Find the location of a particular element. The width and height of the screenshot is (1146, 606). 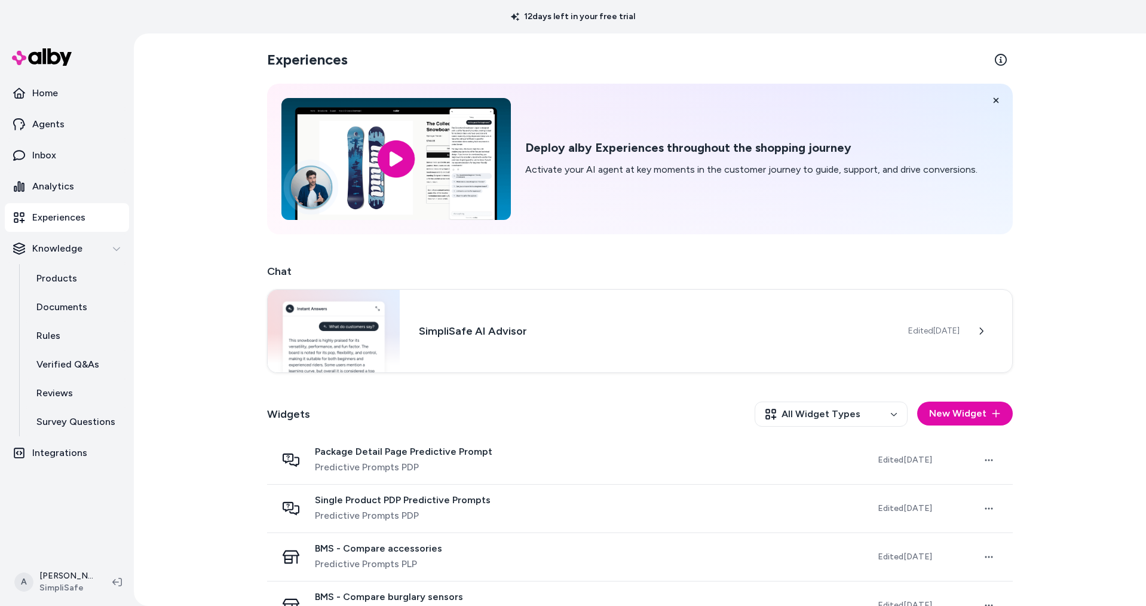

h2: Chat is located at coordinates (640, 271).